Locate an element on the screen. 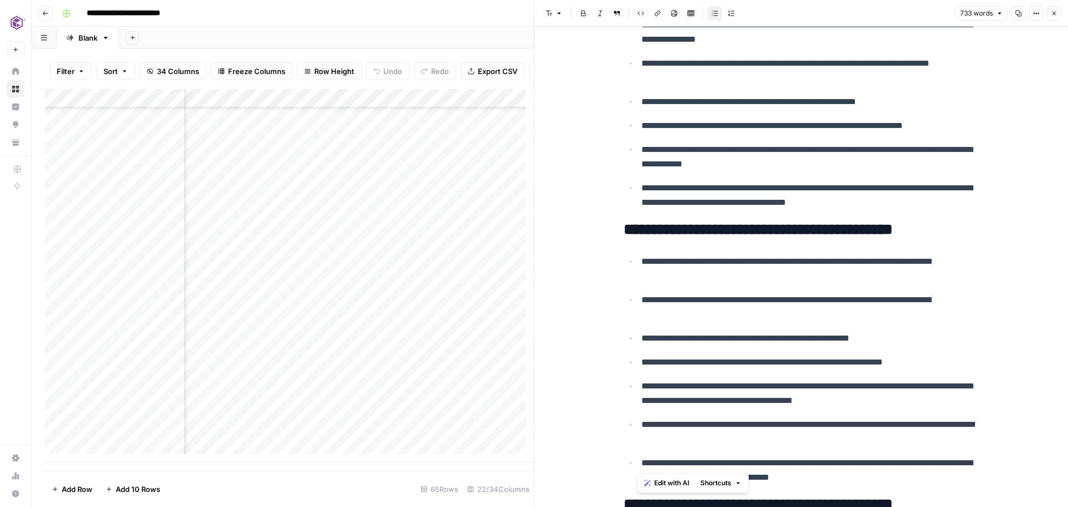 This screenshot has height=507, width=1068. a: Blank is located at coordinates (88, 38).